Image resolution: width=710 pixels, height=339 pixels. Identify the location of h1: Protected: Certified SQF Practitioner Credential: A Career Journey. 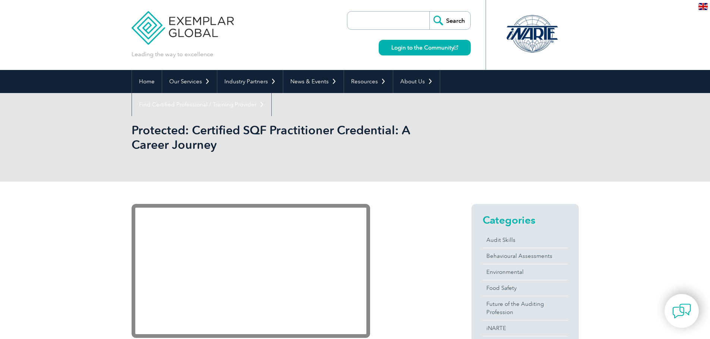
(275, 137).